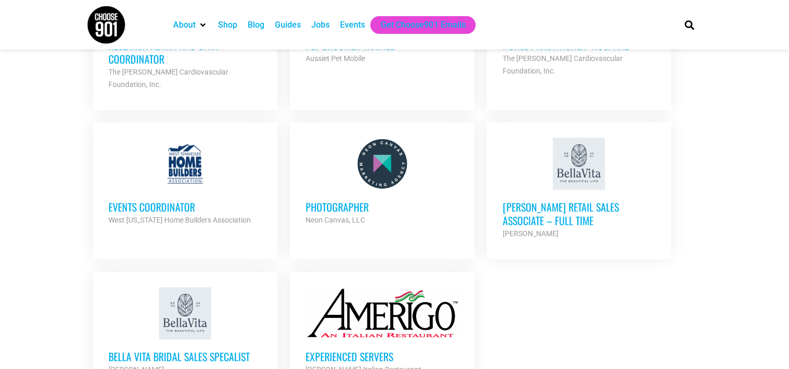 Image resolution: width=789 pixels, height=369 pixels. I want to click on a: Jobs, so click(320, 25).